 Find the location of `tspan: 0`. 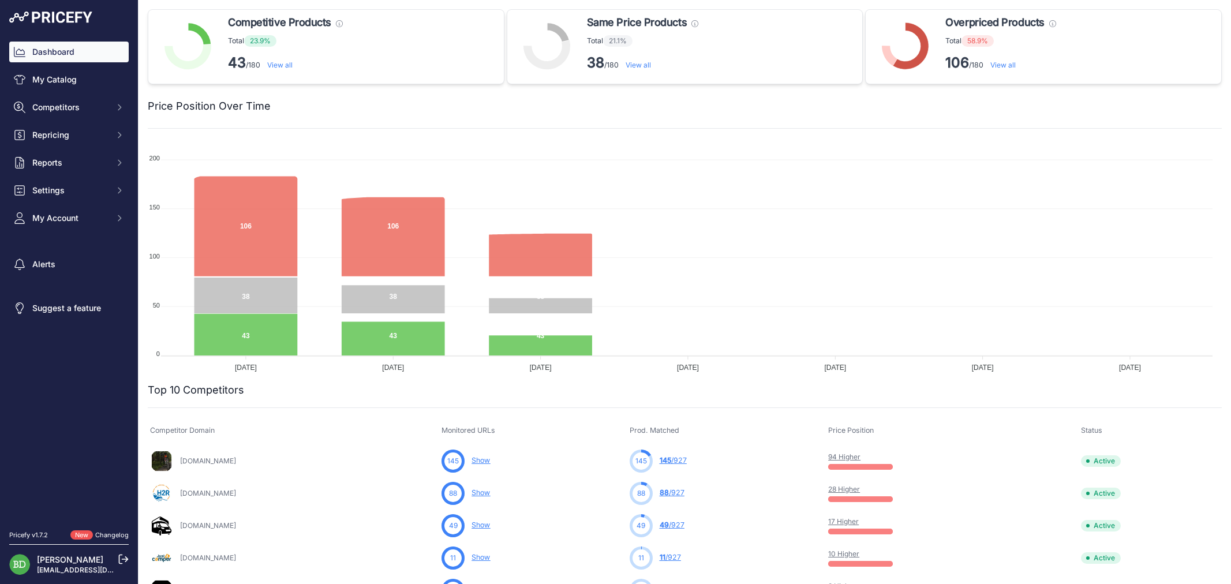

tspan: 0 is located at coordinates (158, 354).